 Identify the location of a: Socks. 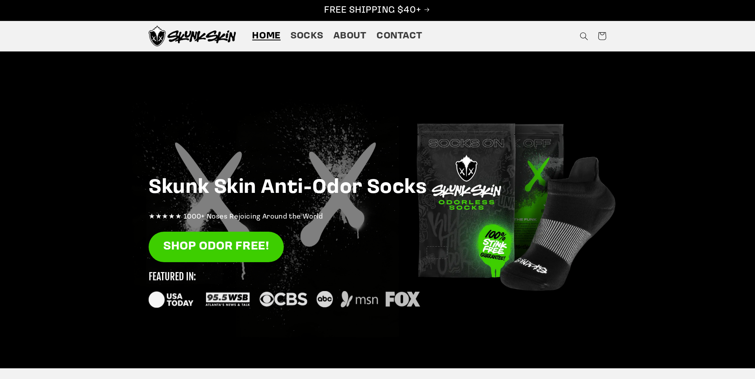
(307, 36).